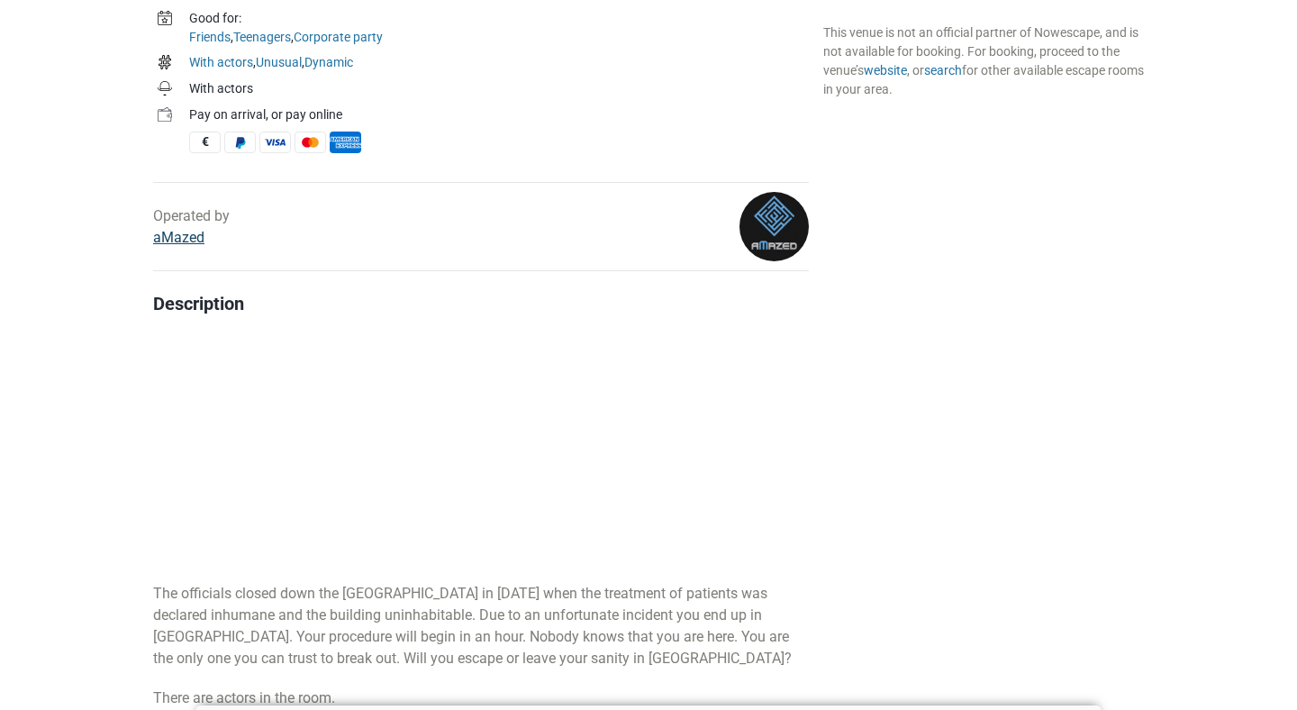  What do you see at coordinates (943, 70) in the screenshot?
I see `a: search` at bounding box center [943, 70].